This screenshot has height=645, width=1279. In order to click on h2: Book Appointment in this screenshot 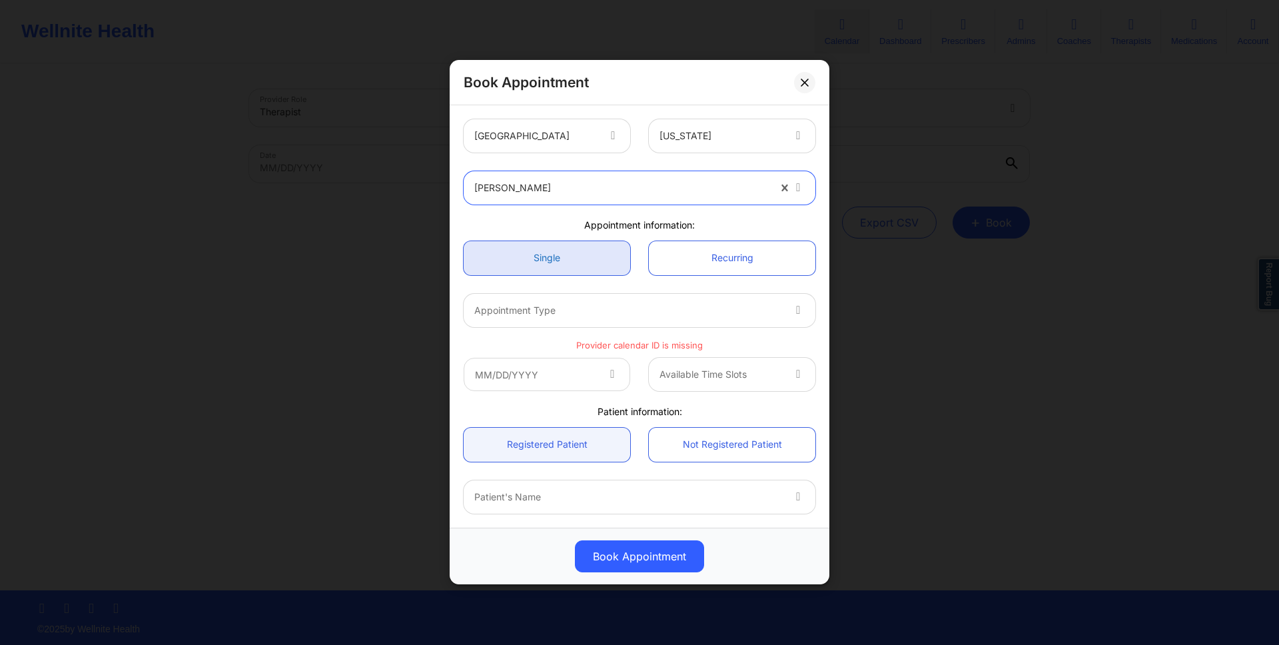, I will do `click(526, 82)`.